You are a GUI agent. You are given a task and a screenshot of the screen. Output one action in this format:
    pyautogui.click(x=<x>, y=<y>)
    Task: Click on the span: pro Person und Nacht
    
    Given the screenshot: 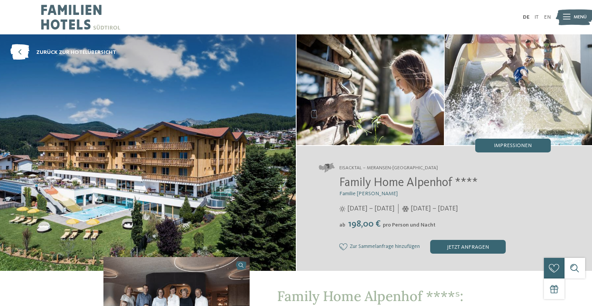 What is the action you would take?
    pyautogui.click(x=409, y=225)
    